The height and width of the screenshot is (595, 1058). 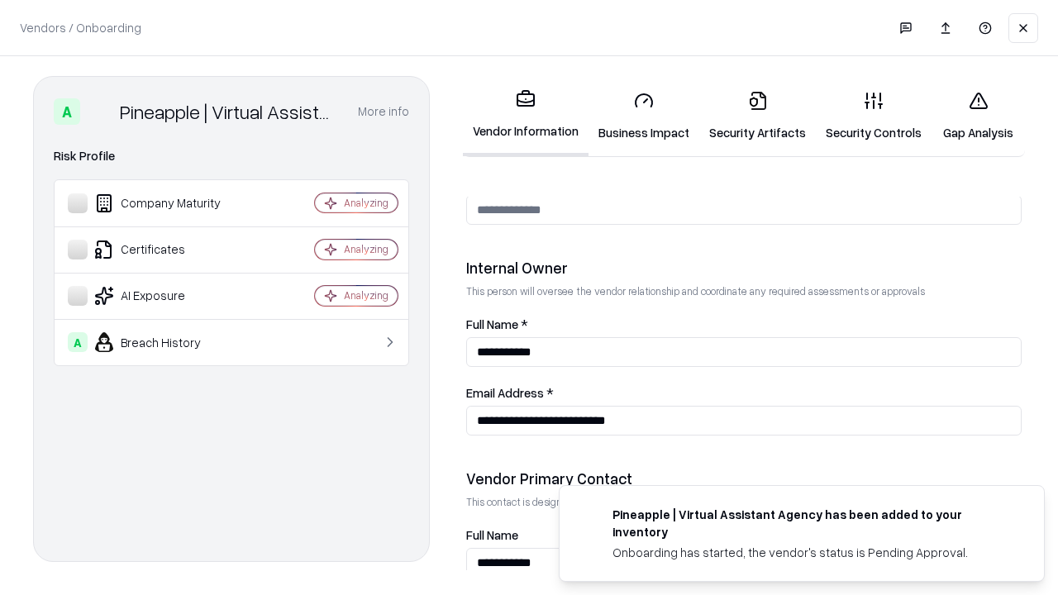 What do you see at coordinates (229, 112) in the screenshot?
I see `div: Pineapple | Virtual Assistant Agency` at bounding box center [229, 112].